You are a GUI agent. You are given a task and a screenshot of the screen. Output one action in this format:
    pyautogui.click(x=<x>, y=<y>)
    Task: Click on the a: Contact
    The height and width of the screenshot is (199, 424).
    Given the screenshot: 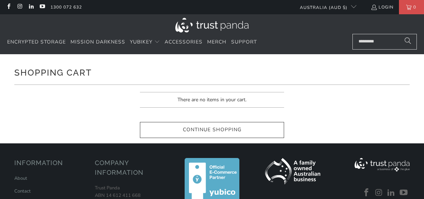 What is the action you would take?
    pyautogui.click(x=23, y=192)
    